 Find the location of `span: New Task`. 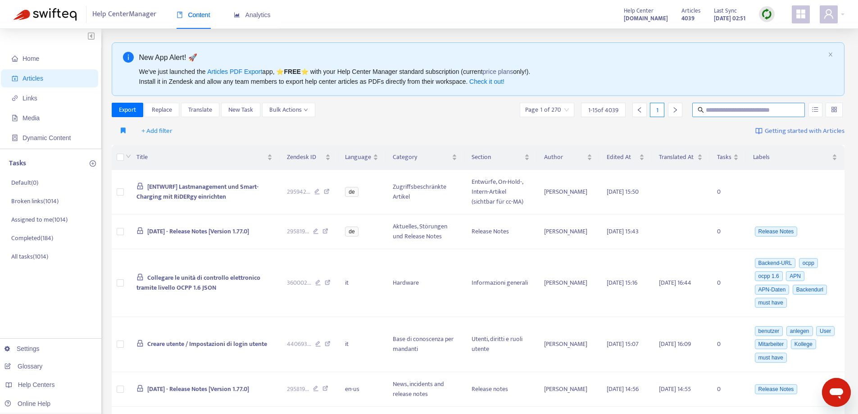

span: New Task is located at coordinates (241, 110).